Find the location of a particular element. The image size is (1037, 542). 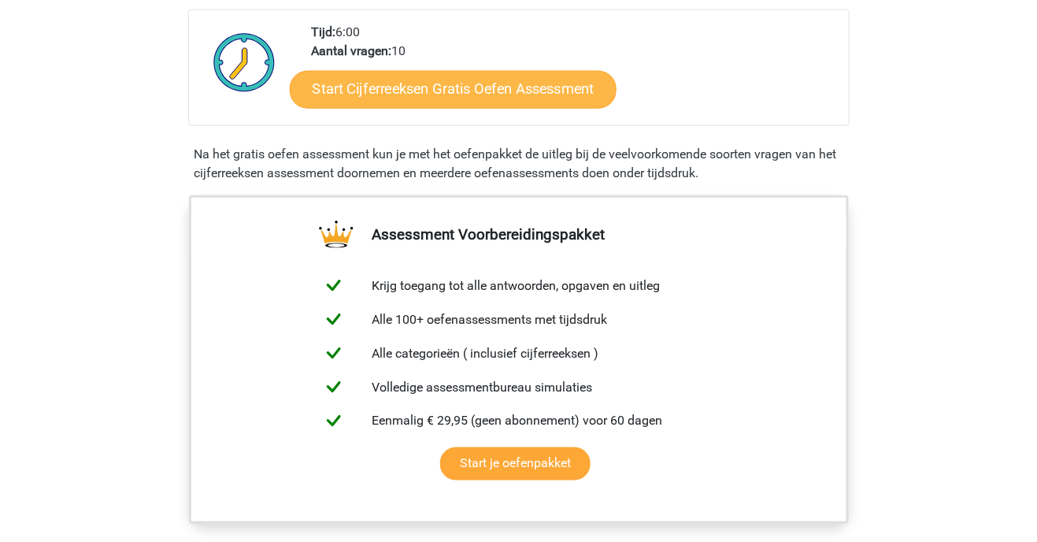

div: Na het gratis oefen assessment kun je met het oefenpakket de uitleg bij de veelvoorkomende soorte... is located at coordinates (519, 164).